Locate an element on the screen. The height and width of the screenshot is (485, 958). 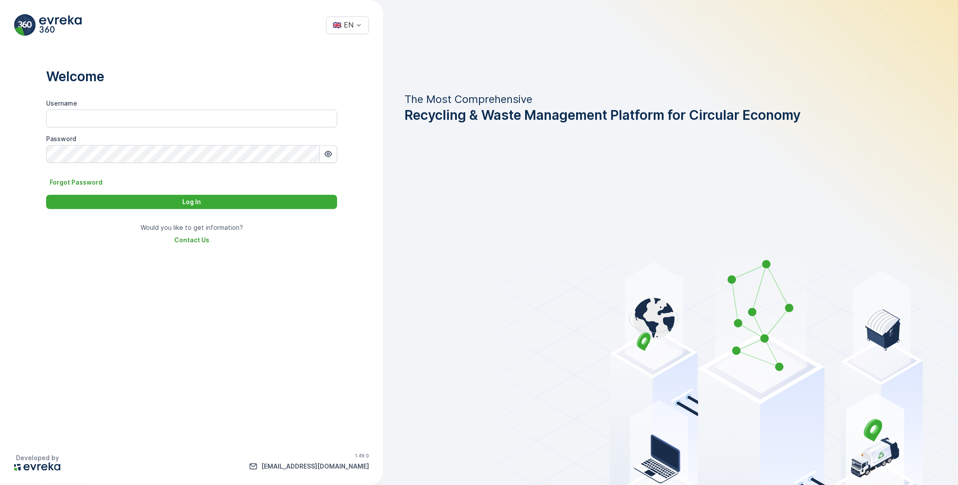
button: Log In is located at coordinates (192, 202).